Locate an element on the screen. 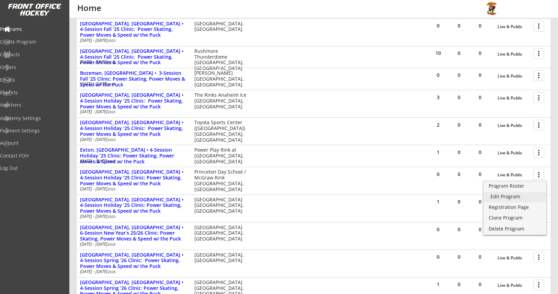 The height and width of the screenshot is (294, 558). a: Registration Page is located at coordinates (515, 208).